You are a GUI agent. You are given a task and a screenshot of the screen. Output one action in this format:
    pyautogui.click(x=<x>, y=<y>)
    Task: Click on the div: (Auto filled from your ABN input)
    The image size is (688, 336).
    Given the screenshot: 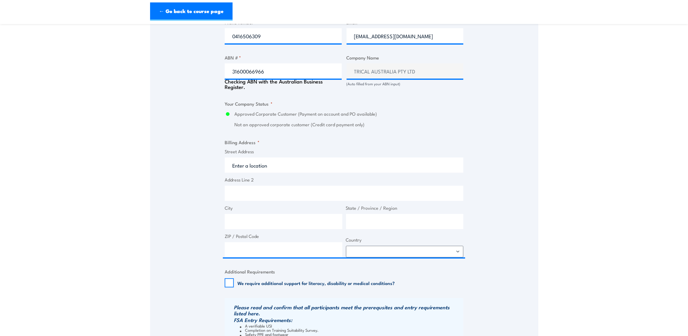 What is the action you would take?
    pyautogui.click(x=405, y=84)
    